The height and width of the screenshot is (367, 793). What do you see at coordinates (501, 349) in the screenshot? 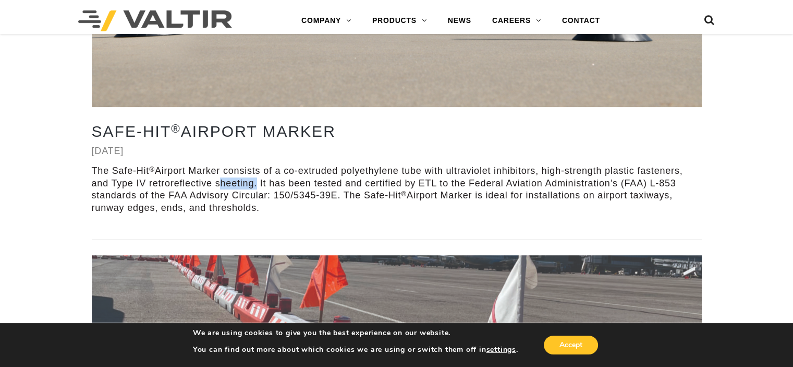
I see `button: settings` at bounding box center [501, 349].